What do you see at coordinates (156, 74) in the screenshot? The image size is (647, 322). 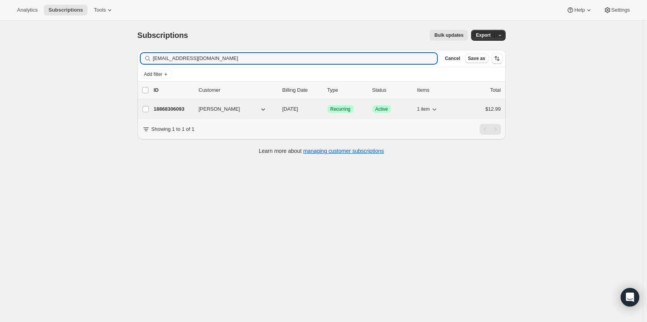 I see `button: Add filter` at bounding box center [156, 74].